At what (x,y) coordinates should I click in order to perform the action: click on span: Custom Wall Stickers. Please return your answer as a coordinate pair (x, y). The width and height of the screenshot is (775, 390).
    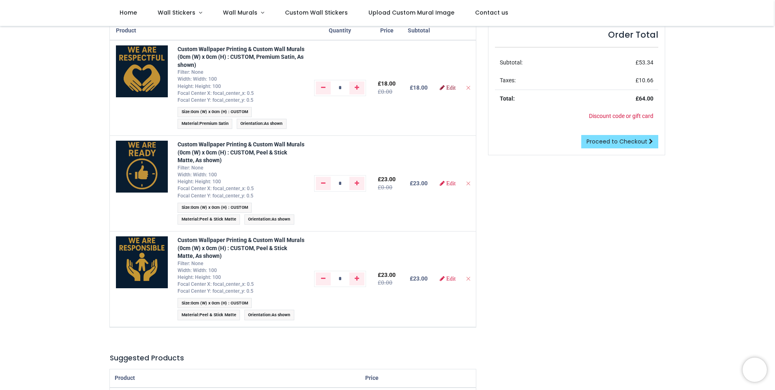
    Looking at the image, I should click on (316, 13).